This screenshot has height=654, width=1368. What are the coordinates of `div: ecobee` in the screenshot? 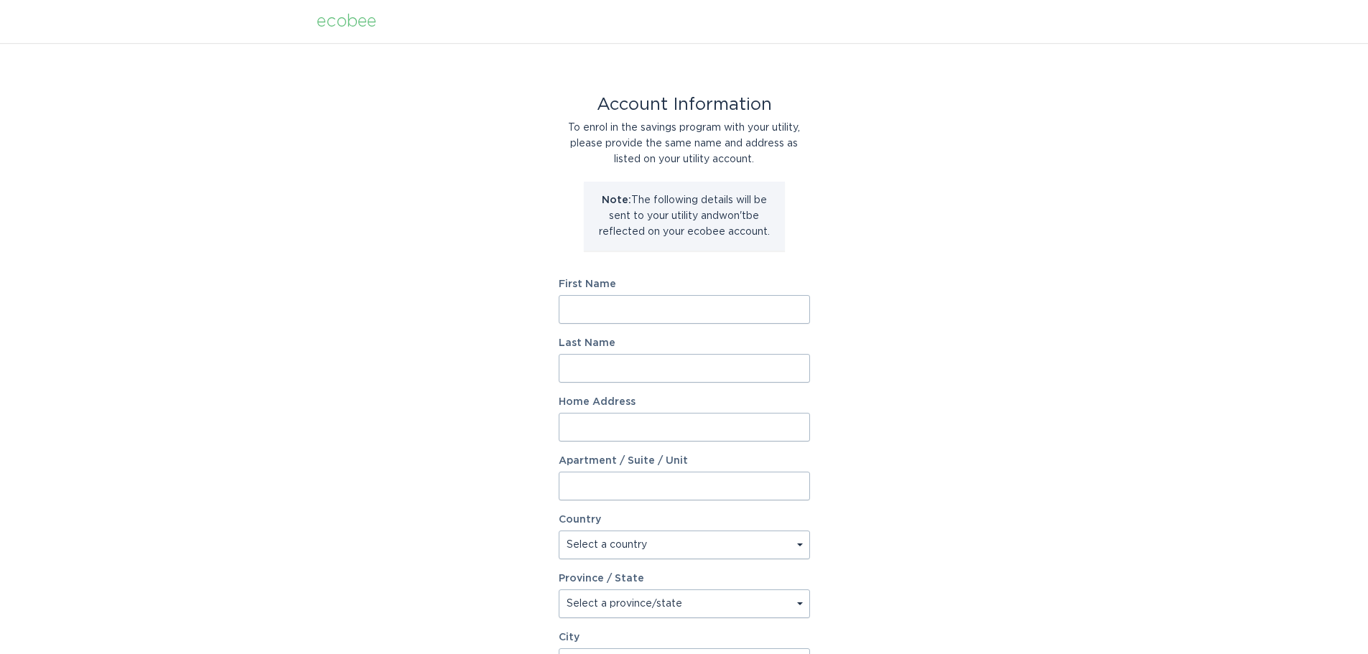 It's located at (346, 22).